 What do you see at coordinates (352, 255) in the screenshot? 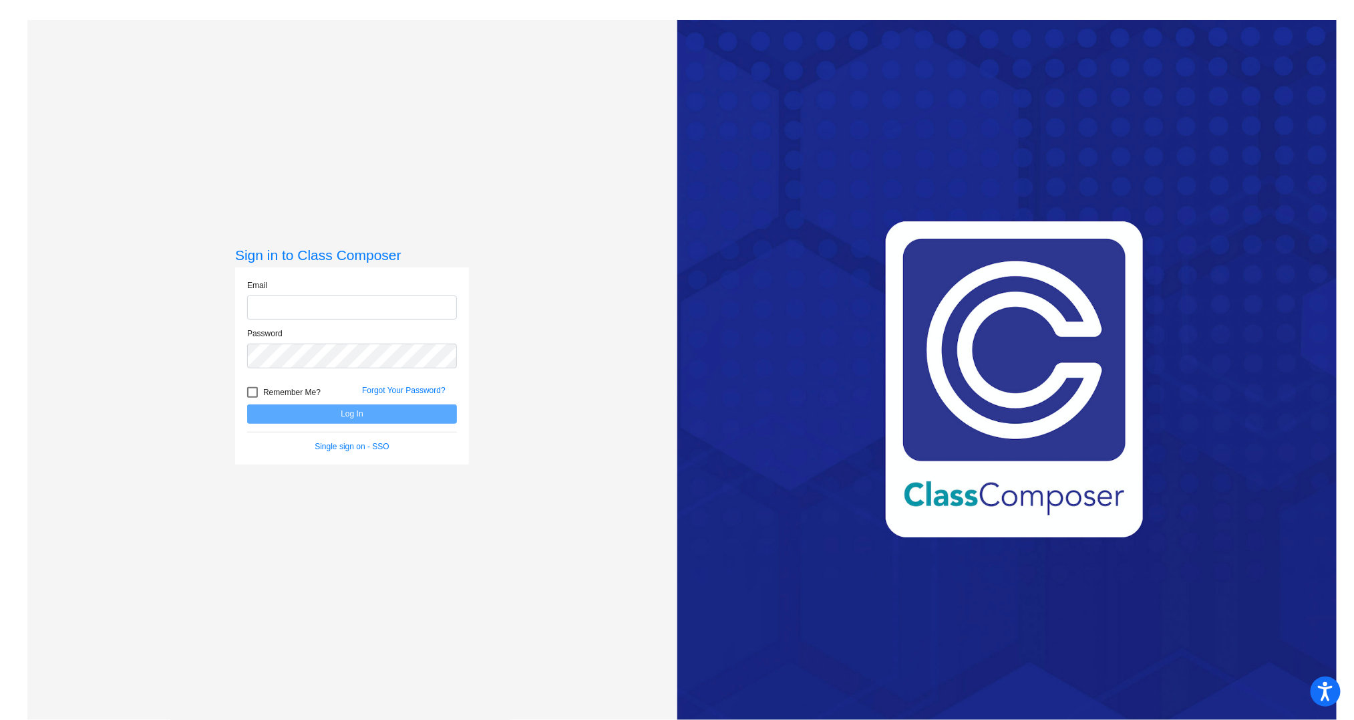
I see `h3: Sign in to Class Composer` at bounding box center [352, 255].